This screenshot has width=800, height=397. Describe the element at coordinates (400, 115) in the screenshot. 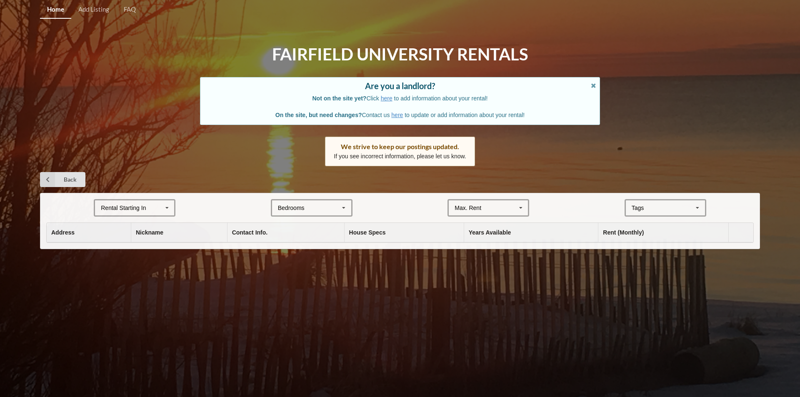

I see `span: Contact us to update or add information about your rental!` at that location.